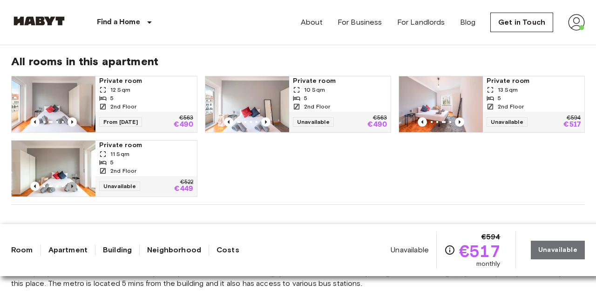  I want to click on p: Find a Home, so click(118, 22).